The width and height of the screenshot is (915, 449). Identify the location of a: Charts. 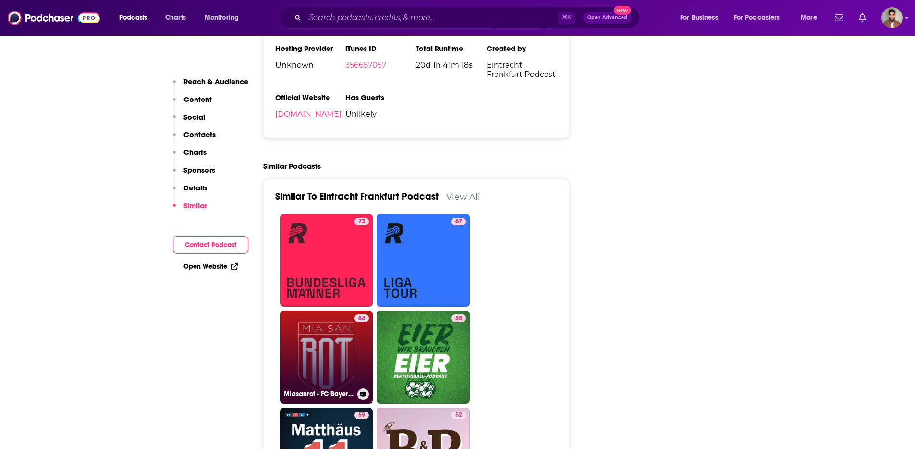
(175, 18).